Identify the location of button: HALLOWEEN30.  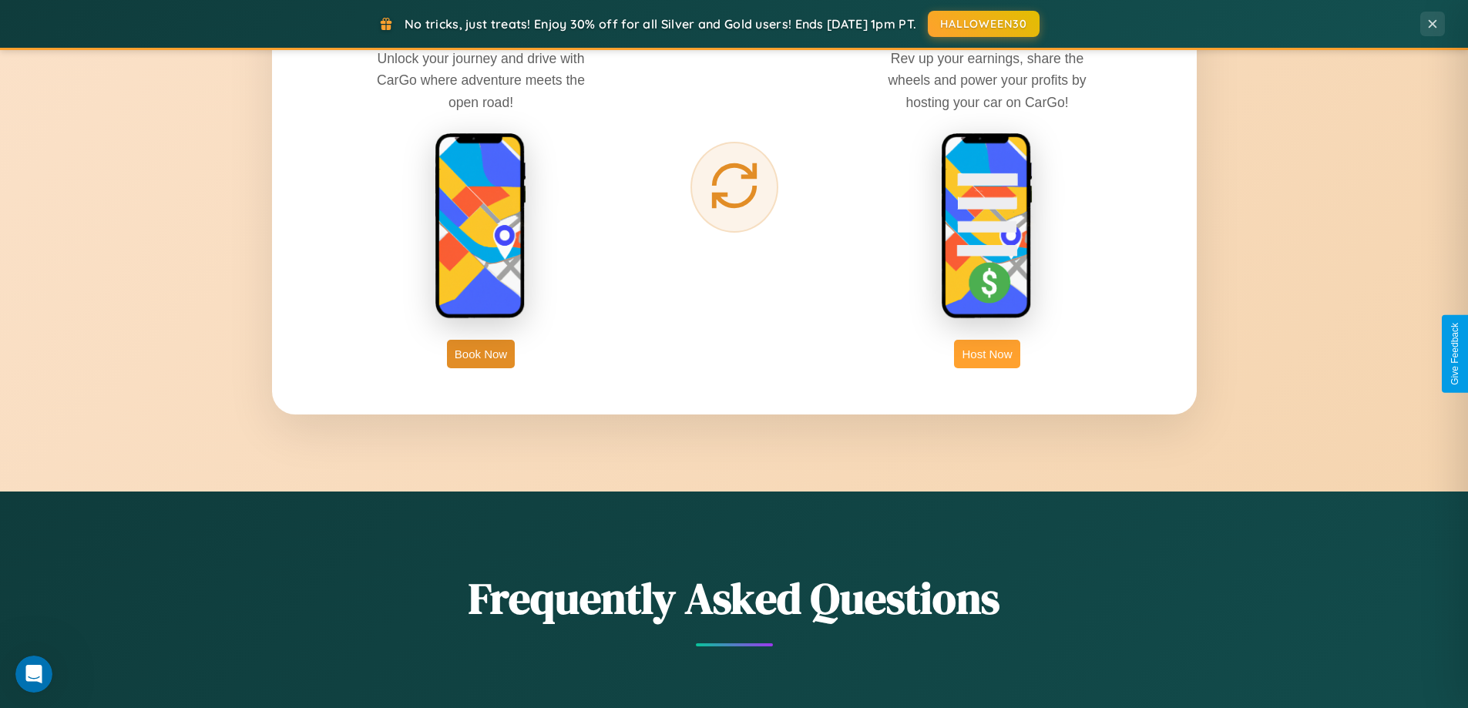
(983, 24).